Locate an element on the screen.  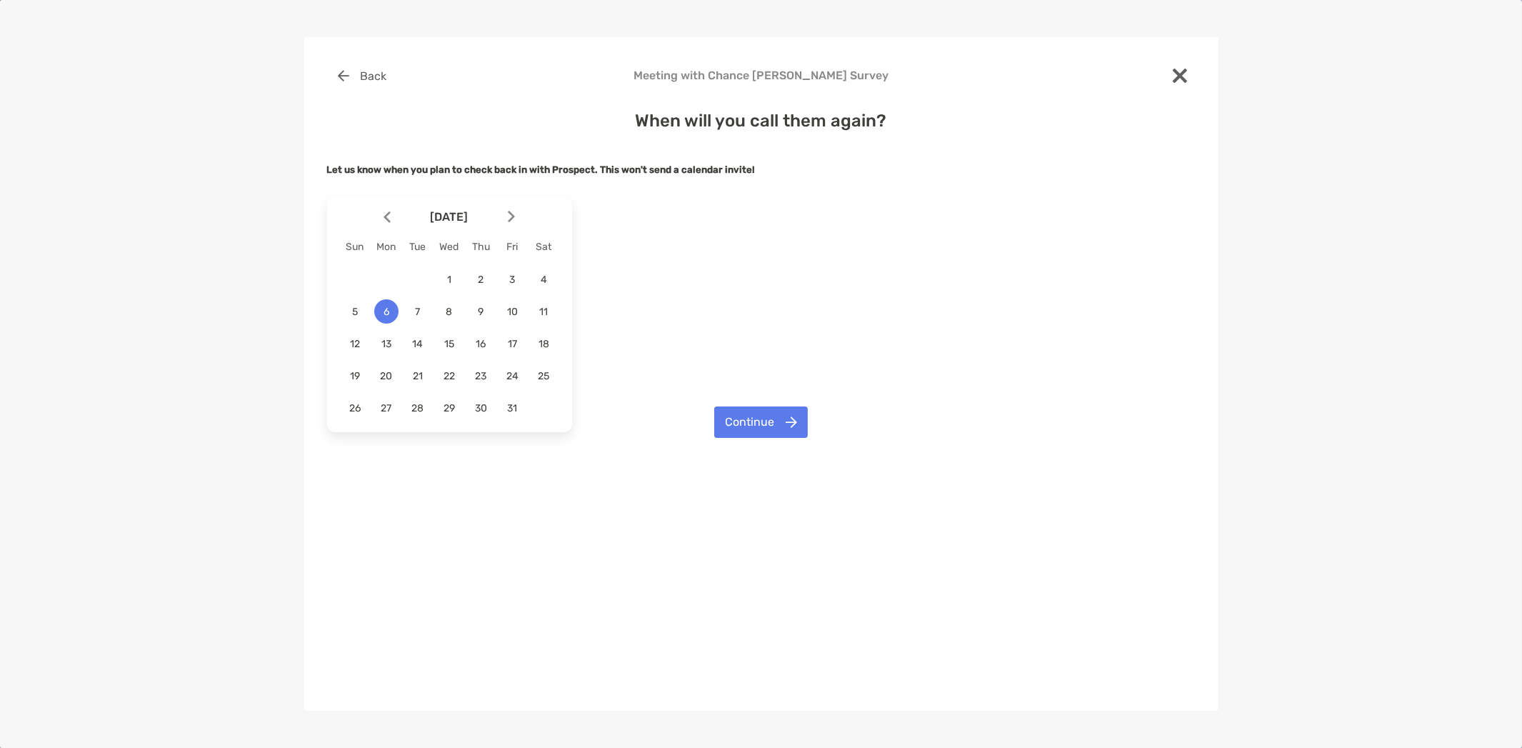
div: Fri is located at coordinates (512, 246).